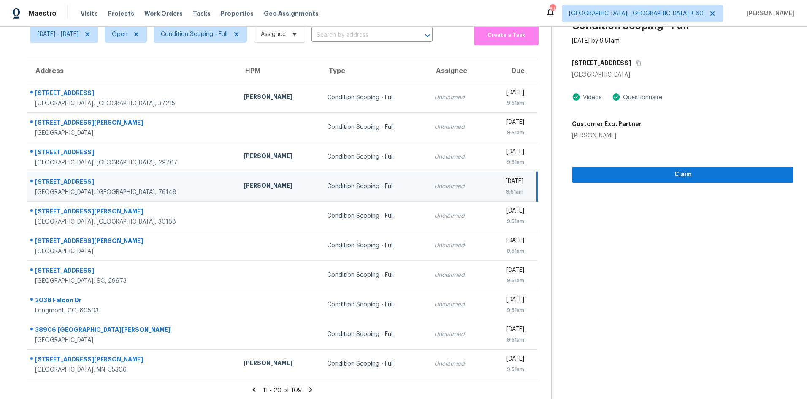  I want to click on span: Assignee, so click(273, 34).